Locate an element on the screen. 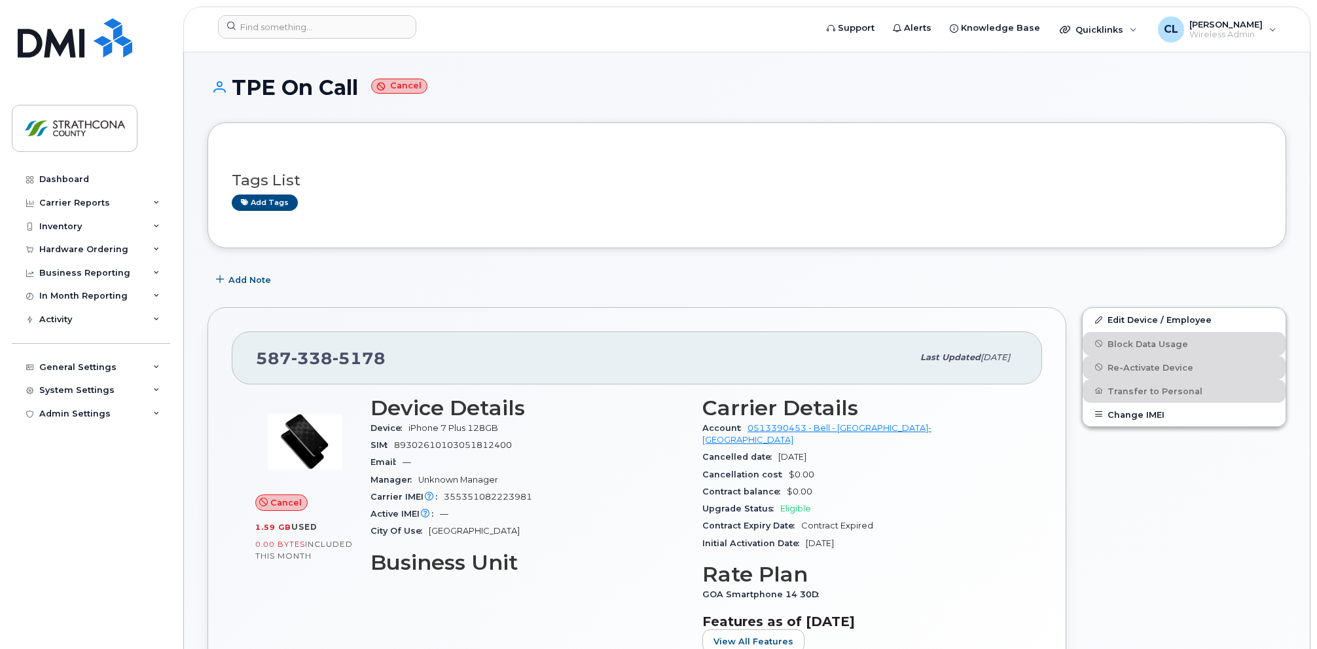  span: Contract Expiry Date is located at coordinates (752, 525).